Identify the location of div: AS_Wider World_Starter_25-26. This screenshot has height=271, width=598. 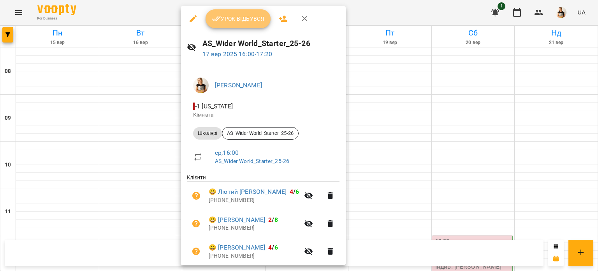
(260, 133).